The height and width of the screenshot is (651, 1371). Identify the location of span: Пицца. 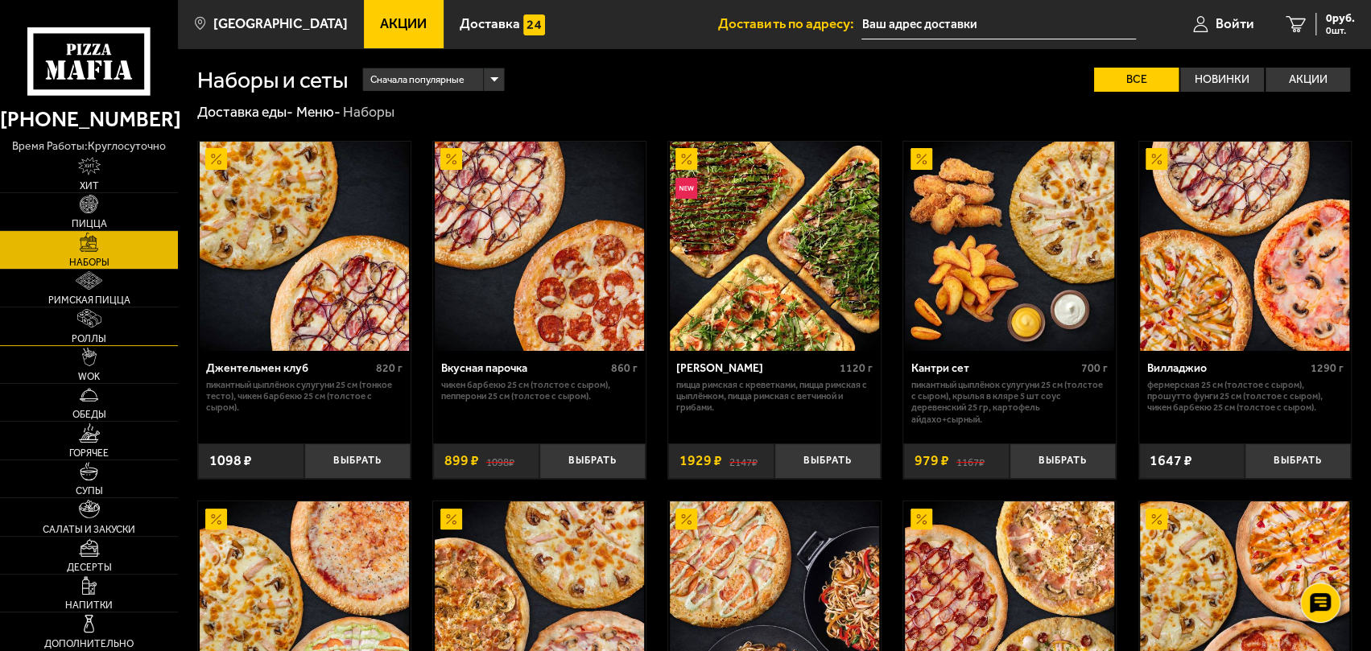
(89, 224).